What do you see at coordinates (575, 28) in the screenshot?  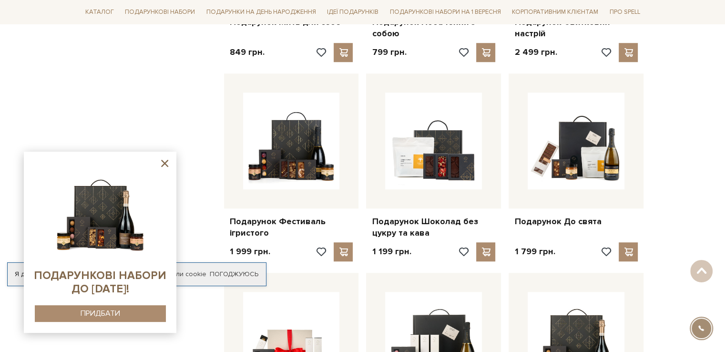 I see `a: Подарунок Святковий настрій` at bounding box center [575, 28].